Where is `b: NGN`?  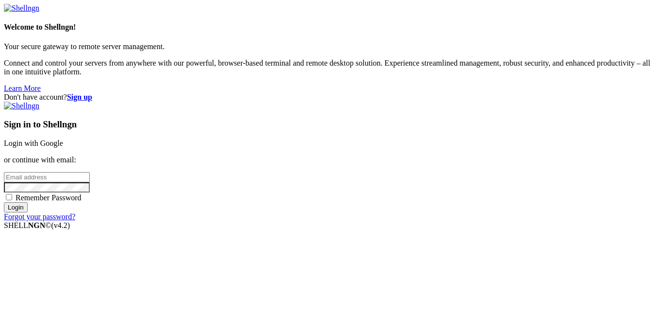
b: NGN is located at coordinates (37, 225).